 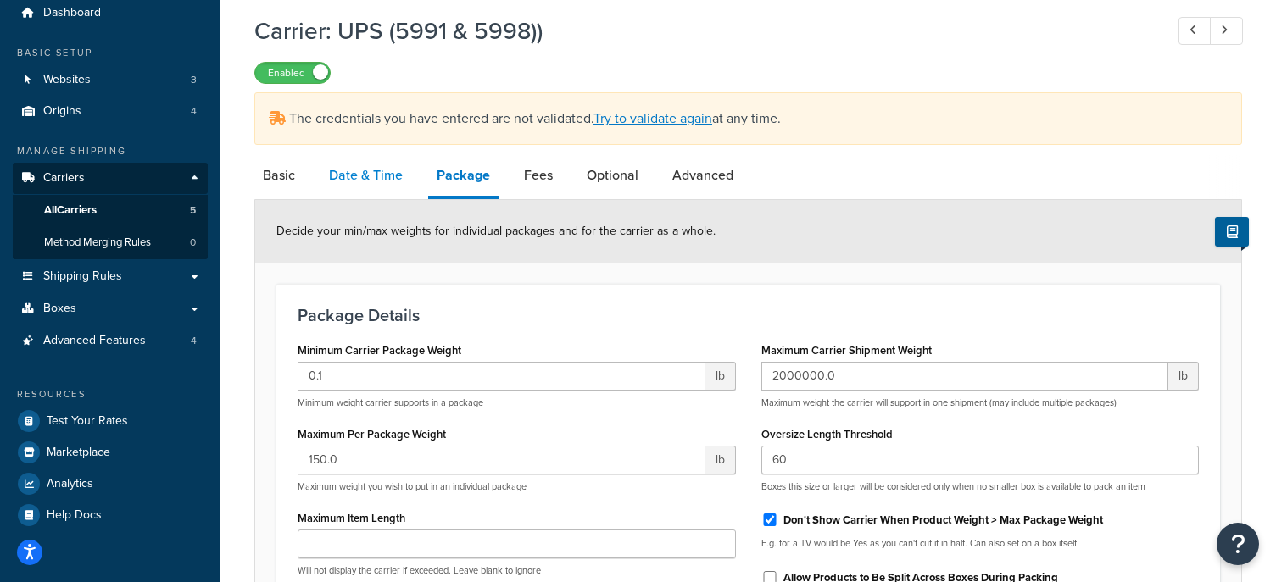 What do you see at coordinates (110, 111) in the screenshot?
I see `a: Origins4` at bounding box center [110, 111].